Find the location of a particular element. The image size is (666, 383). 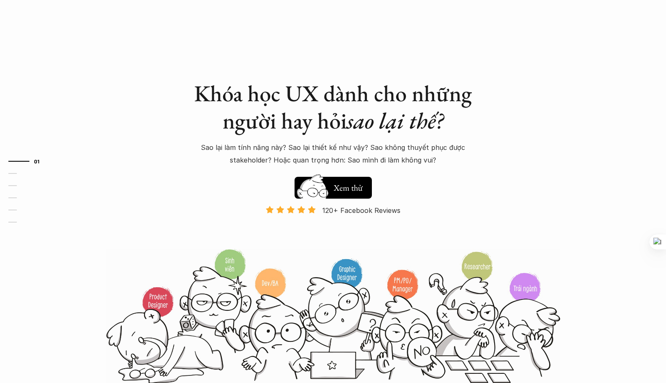

h1: Khóa học UX dành cho những người hay hỏi is located at coordinates (333, 107).